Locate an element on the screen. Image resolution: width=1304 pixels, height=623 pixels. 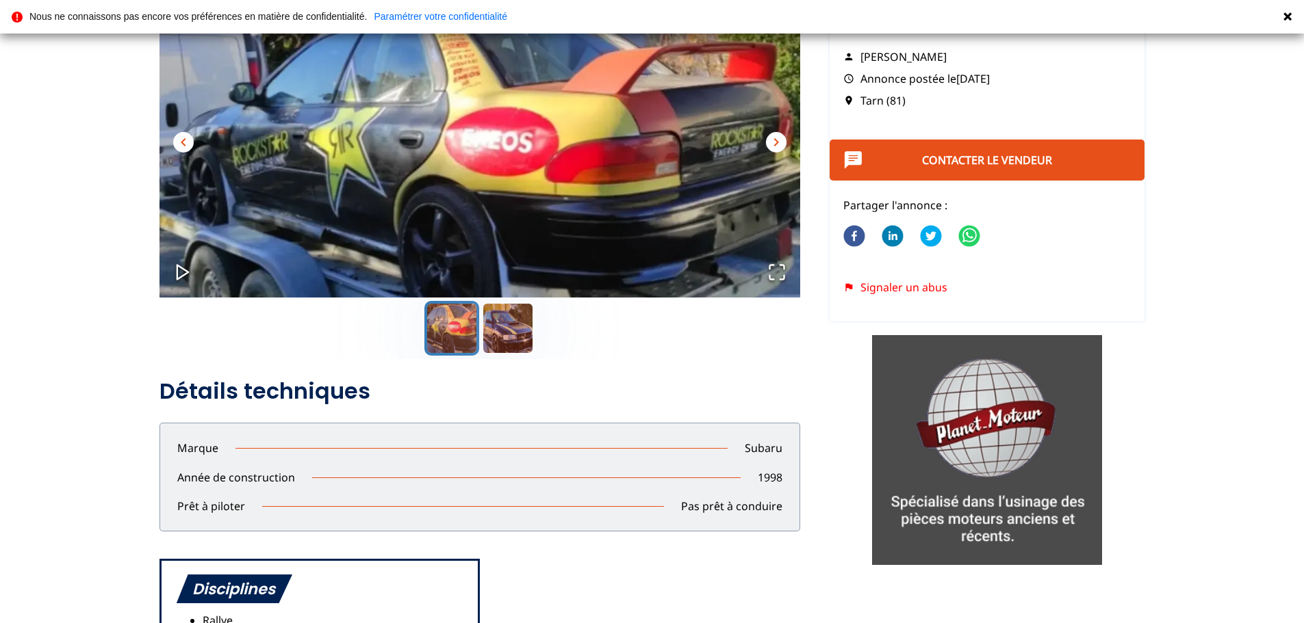
p: Année de construction is located at coordinates (236, 478).